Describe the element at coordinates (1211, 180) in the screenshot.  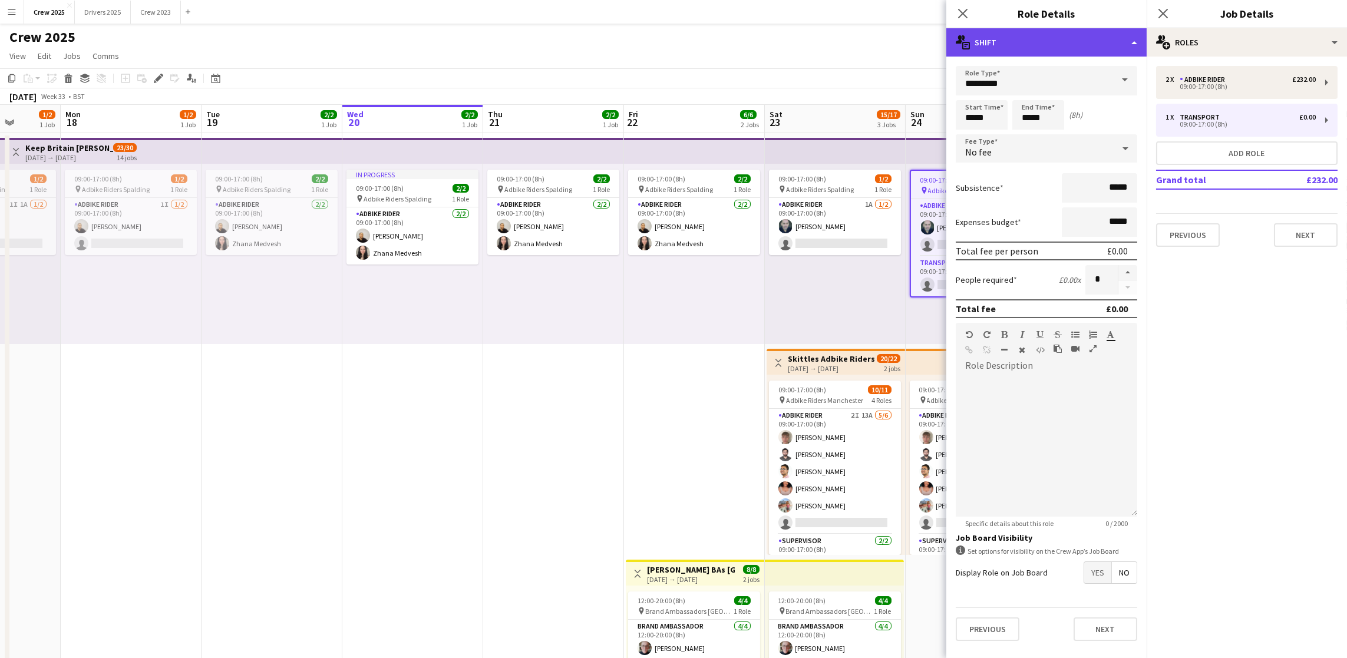
I see `td: Grand total` at that location.